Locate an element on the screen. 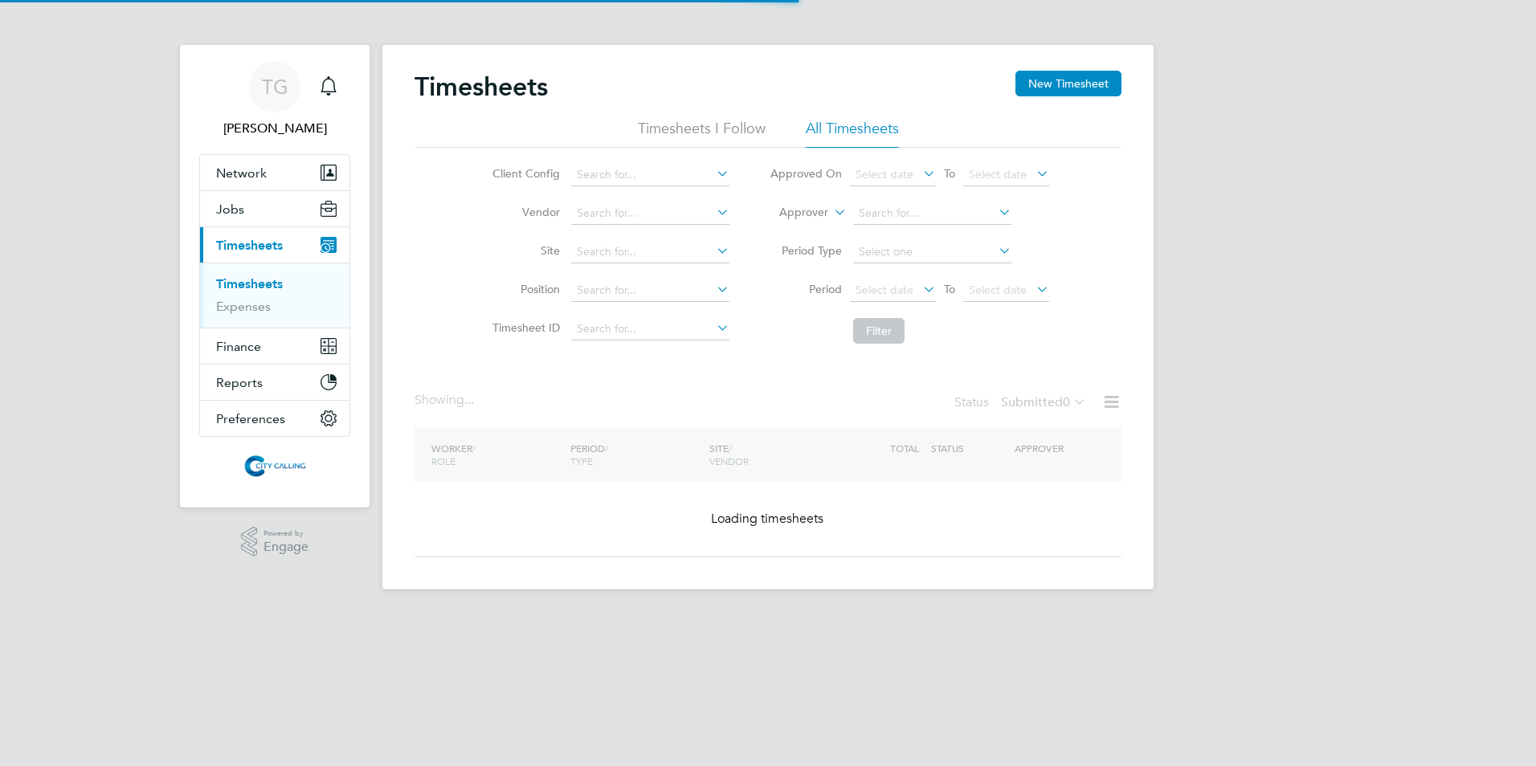 This screenshot has width=1536, height=766. a: Go to home page is located at coordinates (275, 466).